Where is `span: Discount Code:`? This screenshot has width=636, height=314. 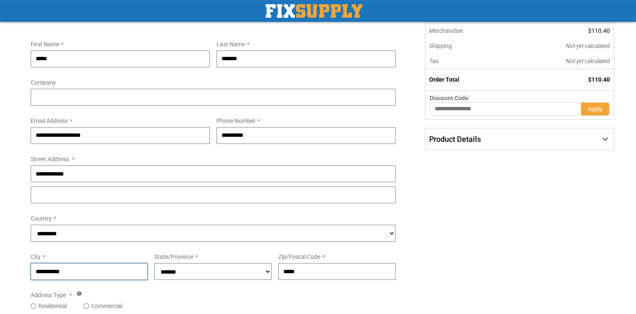 span: Discount Code: is located at coordinates (450, 98).